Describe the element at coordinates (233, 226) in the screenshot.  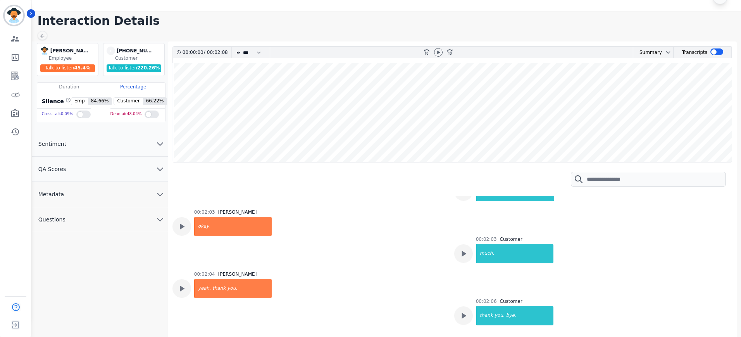
I see `div: okay.` at that location.